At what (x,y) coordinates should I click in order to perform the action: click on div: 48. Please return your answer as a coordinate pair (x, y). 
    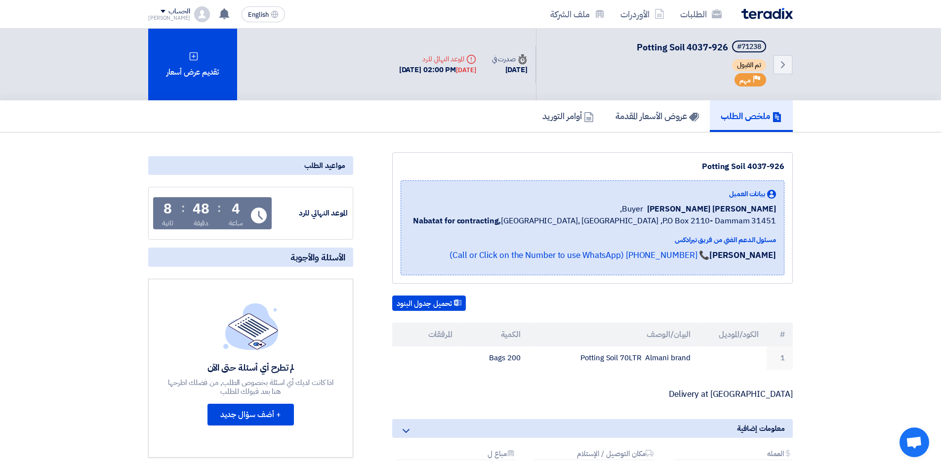
    Looking at the image, I should click on (201, 209).